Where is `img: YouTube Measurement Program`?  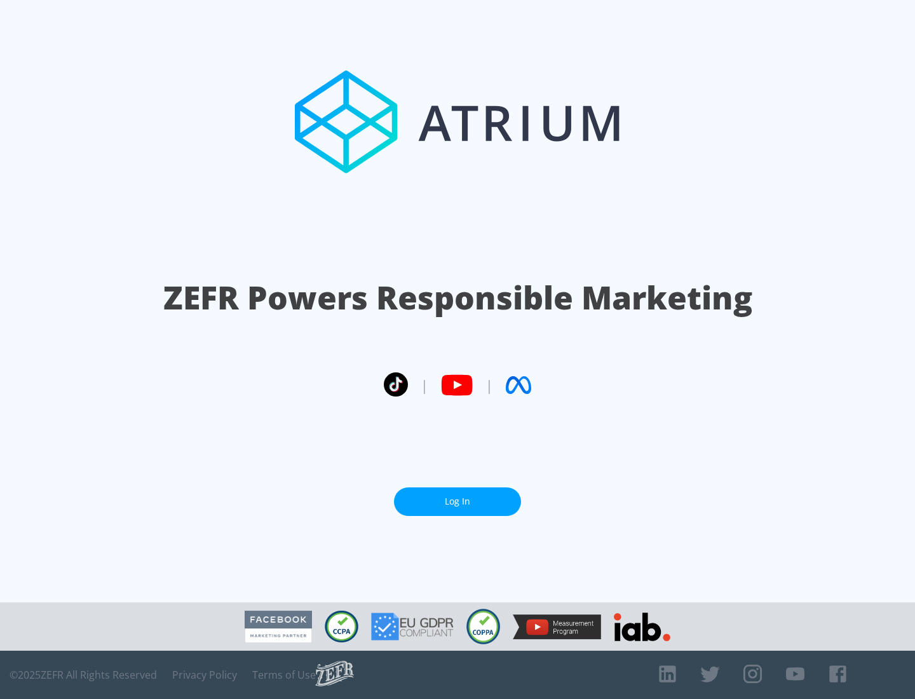
img: YouTube Measurement Program is located at coordinates (557, 626).